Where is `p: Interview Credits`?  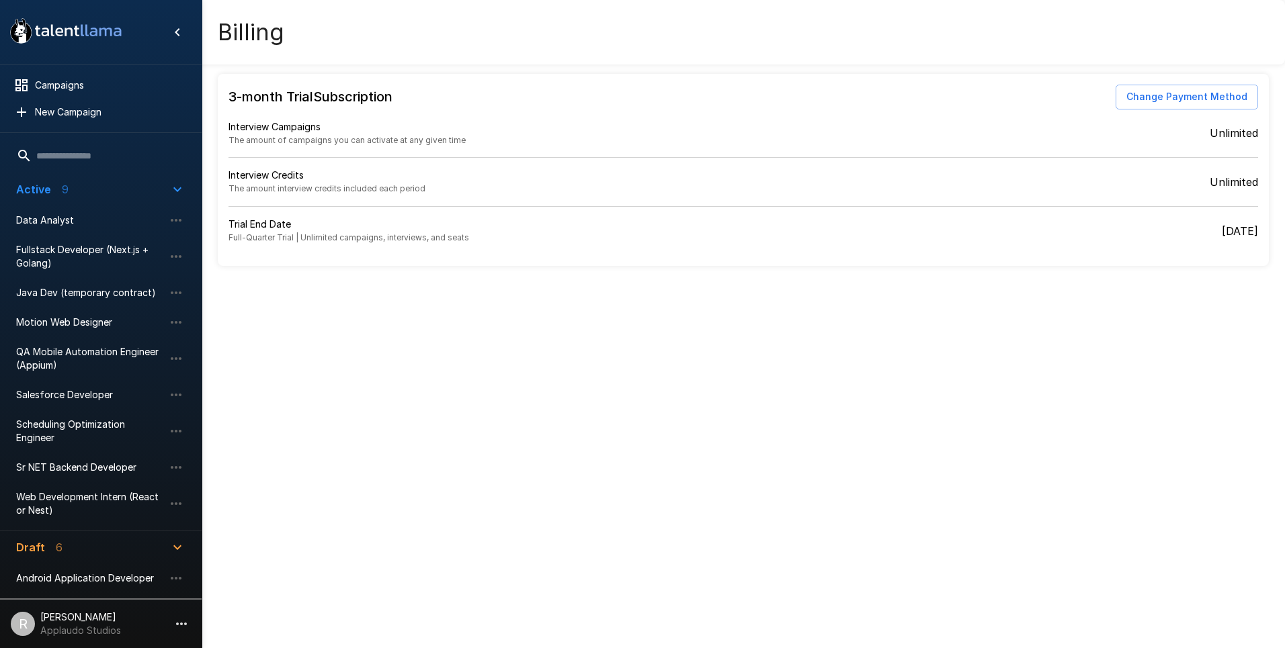
p: Interview Credits is located at coordinates (266, 175).